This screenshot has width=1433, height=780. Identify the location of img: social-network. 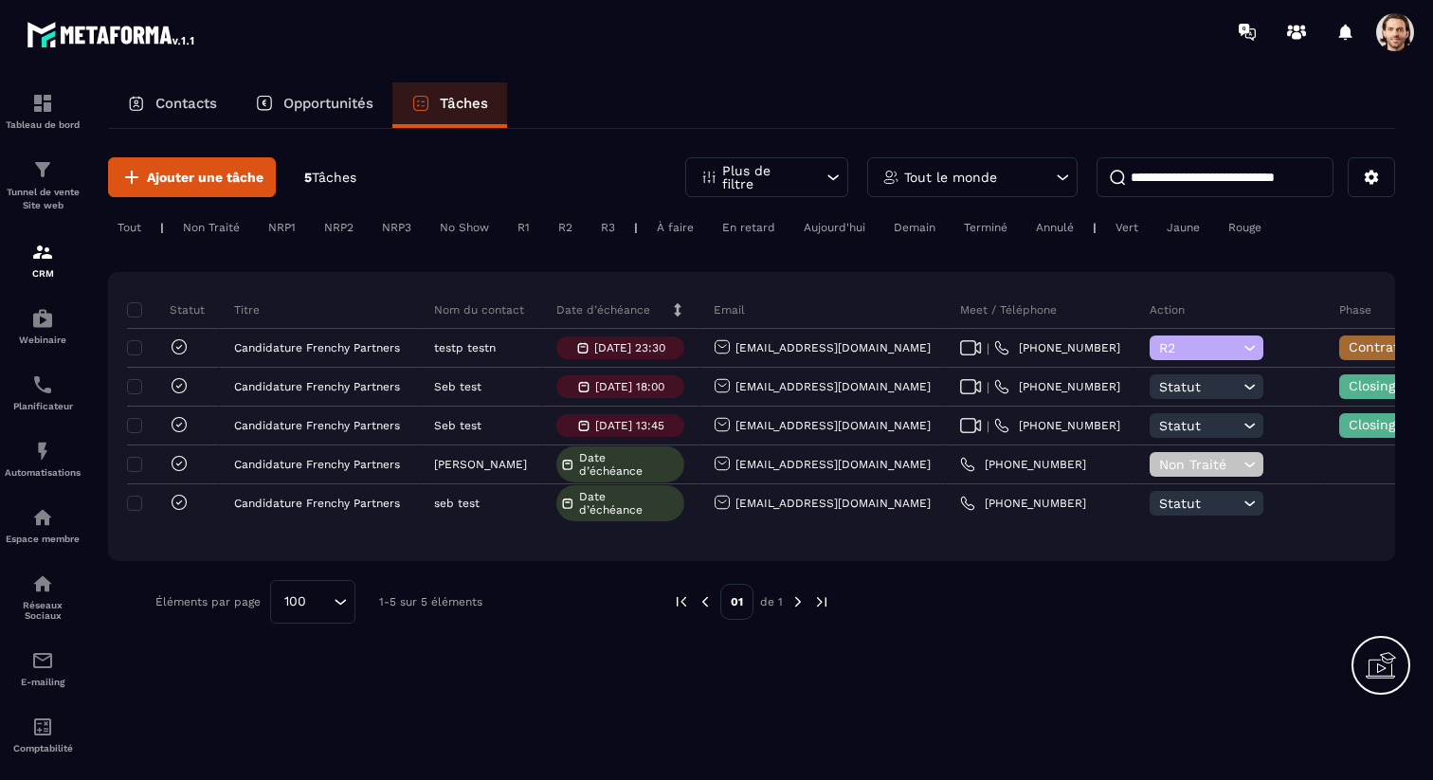
(43, 584).